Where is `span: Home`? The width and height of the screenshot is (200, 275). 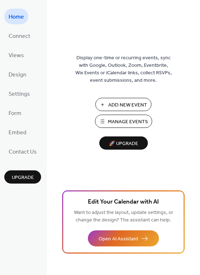 span: Home is located at coordinates (16, 17).